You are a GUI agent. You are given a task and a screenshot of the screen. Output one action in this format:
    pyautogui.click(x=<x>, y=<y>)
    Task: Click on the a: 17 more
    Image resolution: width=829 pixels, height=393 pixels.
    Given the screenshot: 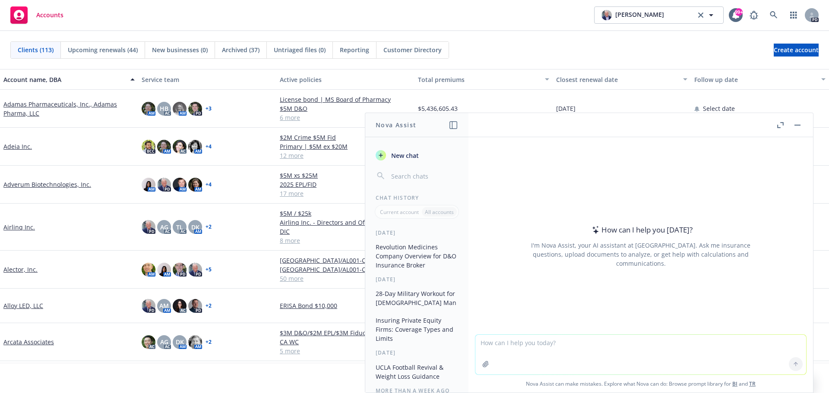 What is the action you would take?
    pyautogui.click(x=345, y=193)
    